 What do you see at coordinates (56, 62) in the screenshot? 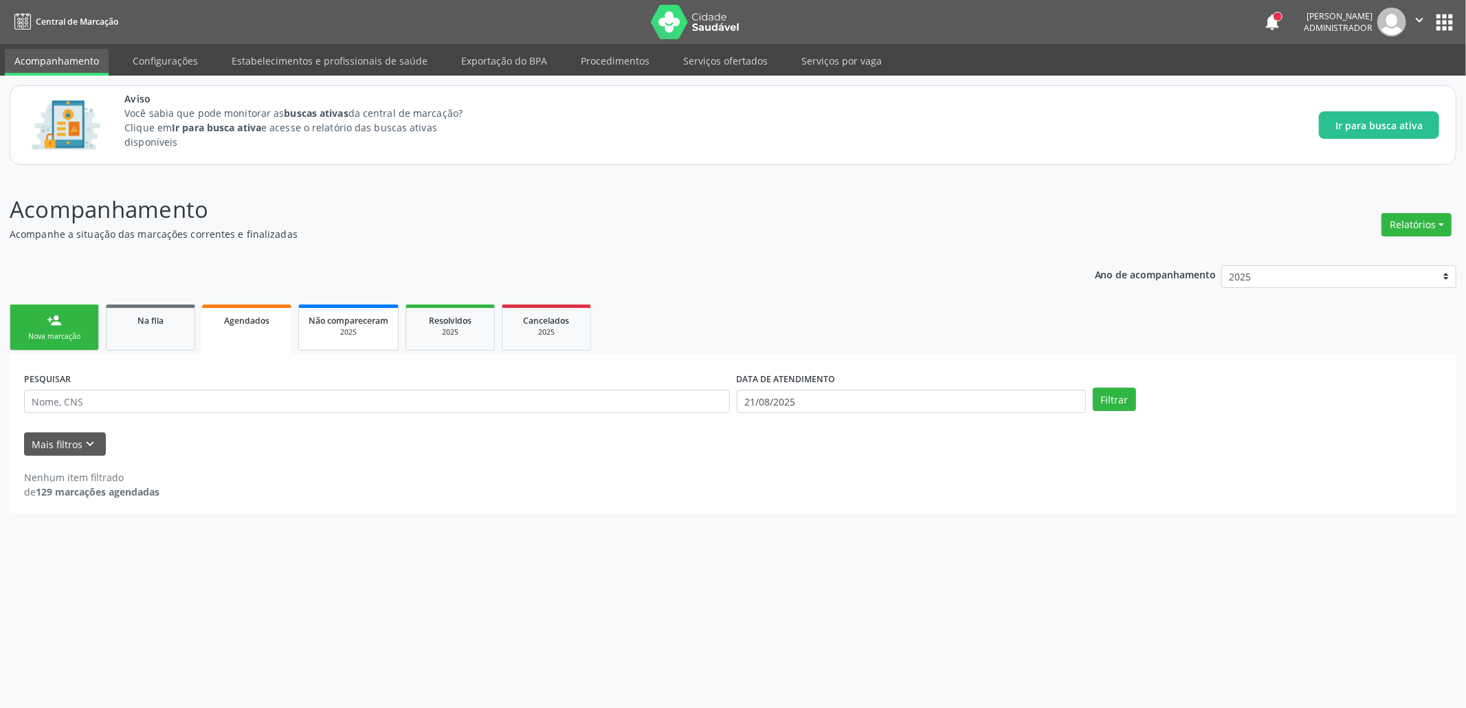
I see `a: Acompanhamento` at bounding box center [56, 62].